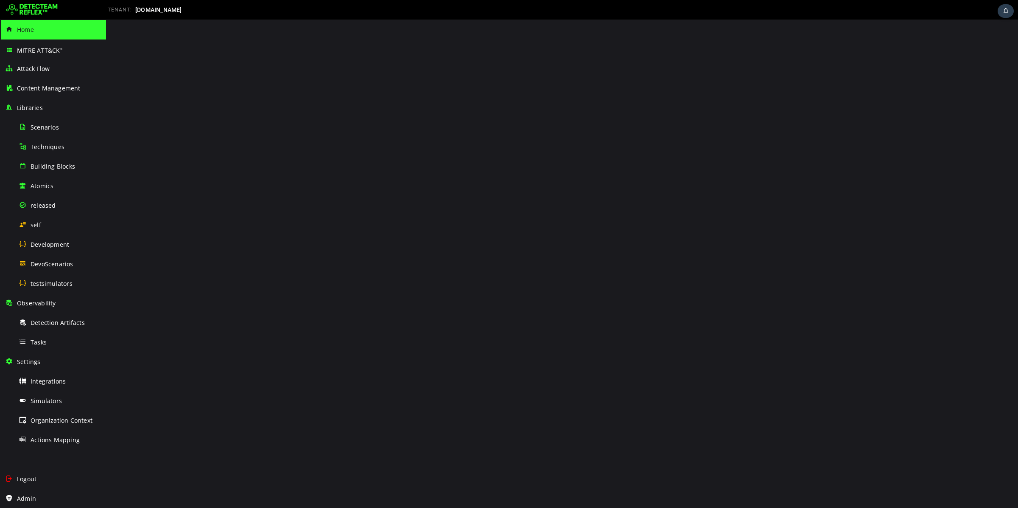  Describe the element at coordinates (50, 244) in the screenshot. I see `span: Development` at that location.